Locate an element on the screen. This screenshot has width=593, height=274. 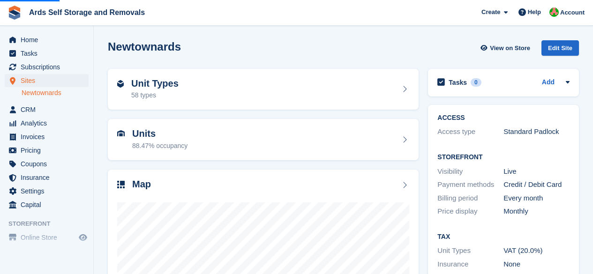
span: Online Store is located at coordinates (49, 238).